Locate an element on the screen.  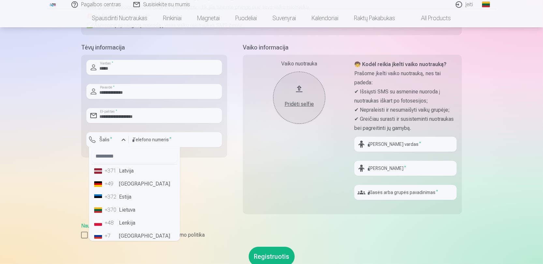
li: Lenkija is located at coordinates (134, 223).